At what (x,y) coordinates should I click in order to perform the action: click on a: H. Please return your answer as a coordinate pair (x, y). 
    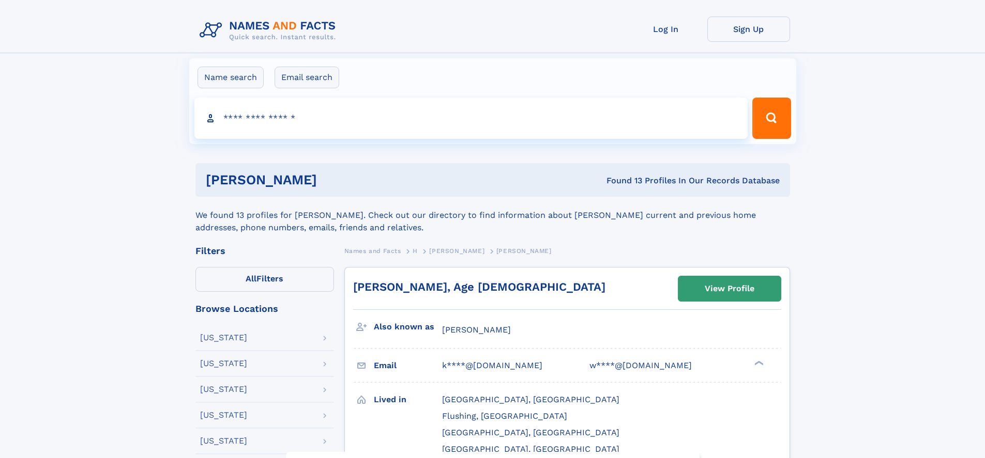
    Looking at the image, I should click on (415, 251).